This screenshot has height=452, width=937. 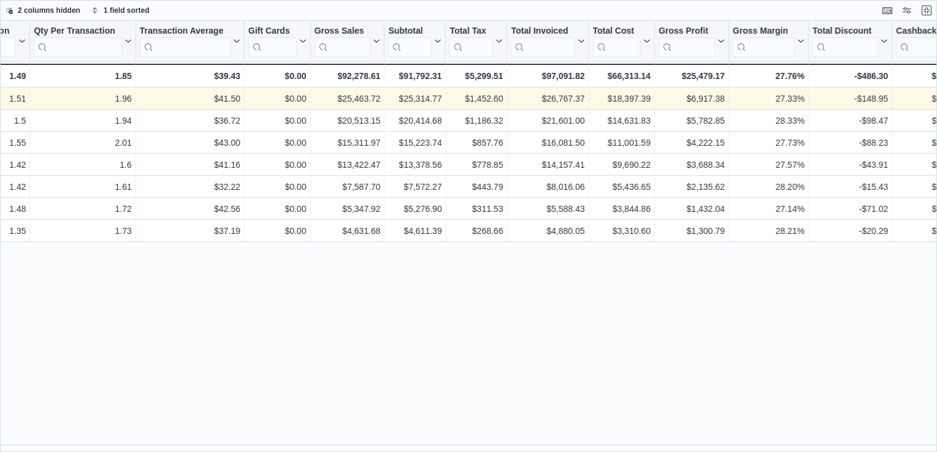 What do you see at coordinates (548, 121) in the screenshot?
I see `div: $21,601.00` at bounding box center [548, 121].